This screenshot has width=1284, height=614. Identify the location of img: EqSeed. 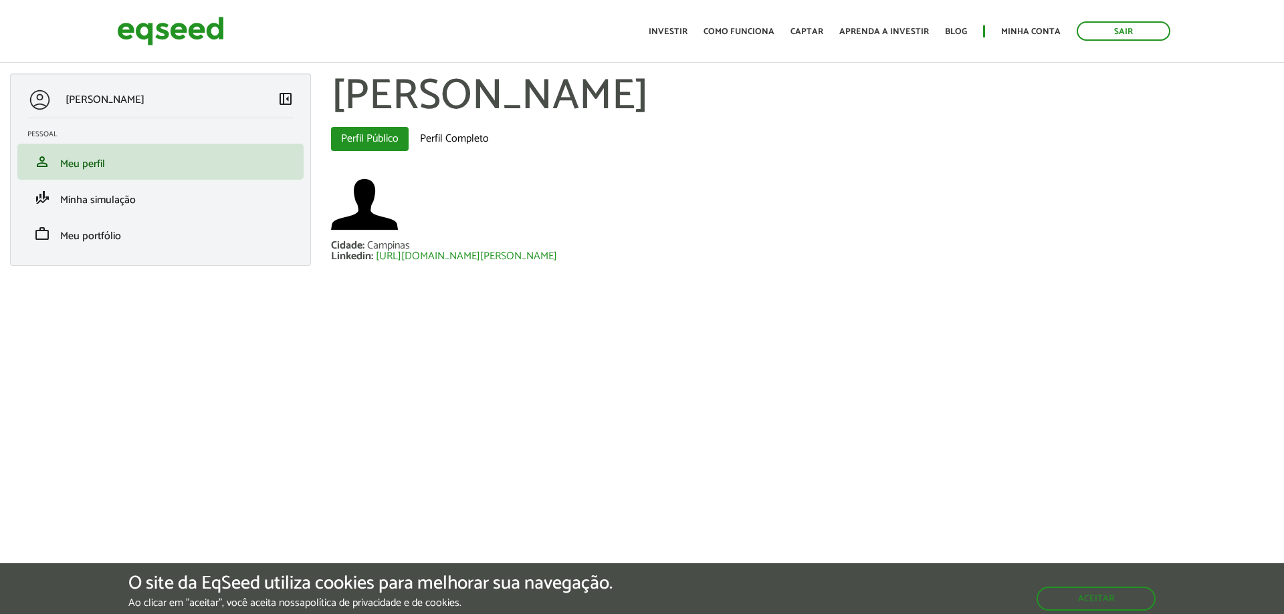
(170, 31).